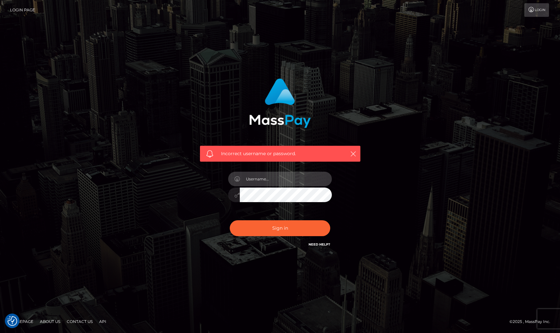 This screenshot has width=560, height=333. Describe the element at coordinates (280, 228) in the screenshot. I see `button: Sign in` at that location.